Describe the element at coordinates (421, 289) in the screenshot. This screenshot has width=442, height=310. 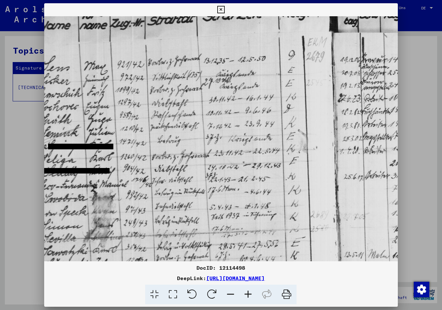
I see `div: Zustimmung ändern` at that location.